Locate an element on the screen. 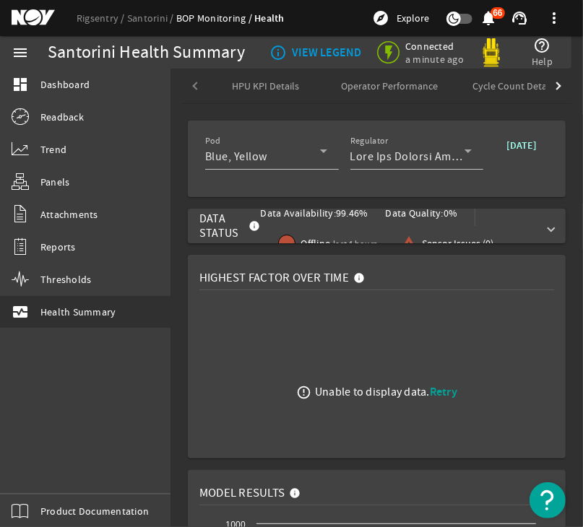  mat-icon: warning is located at coordinates (406, 243).